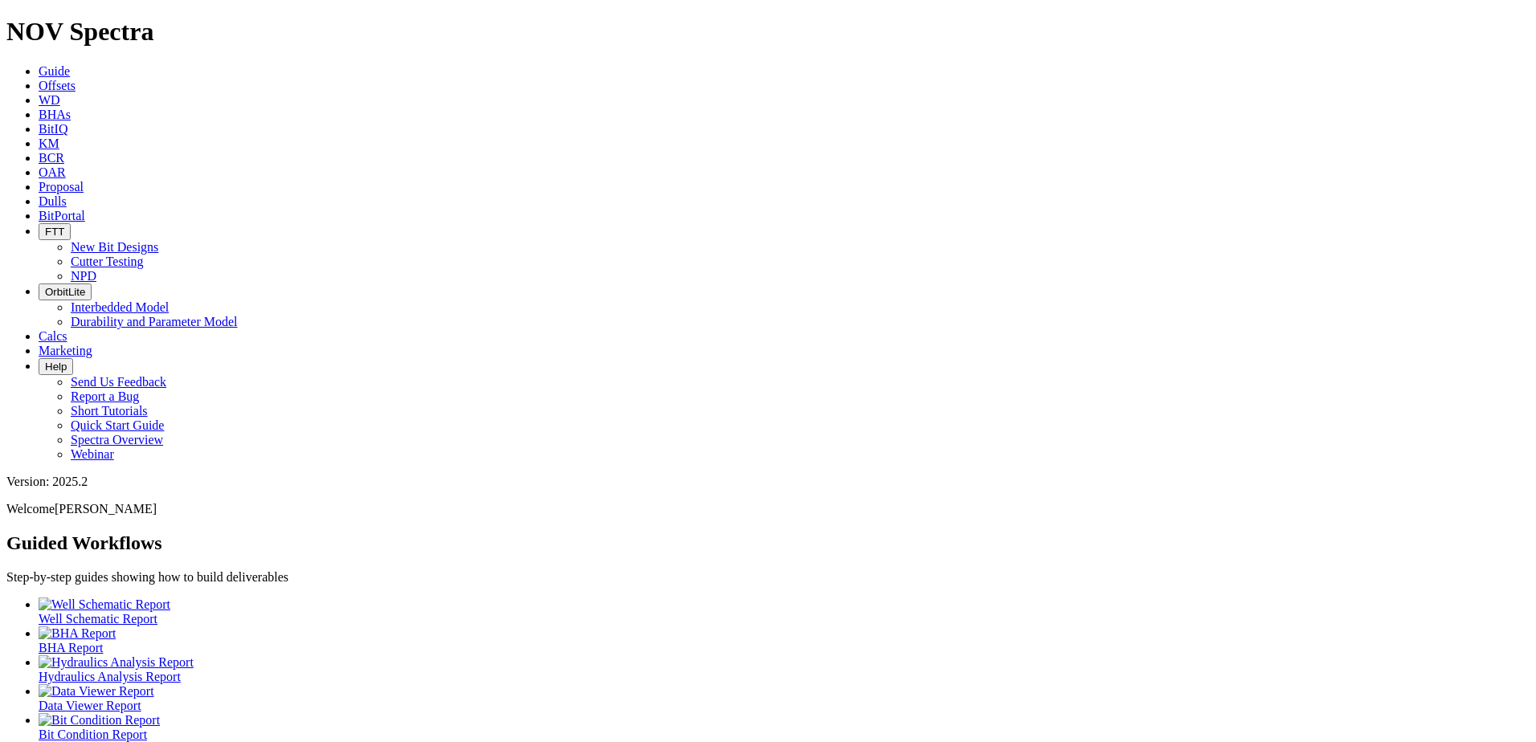  What do you see at coordinates (65, 350) in the screenshot?
I see `a: Marketing` at bounding box center [65, 350].